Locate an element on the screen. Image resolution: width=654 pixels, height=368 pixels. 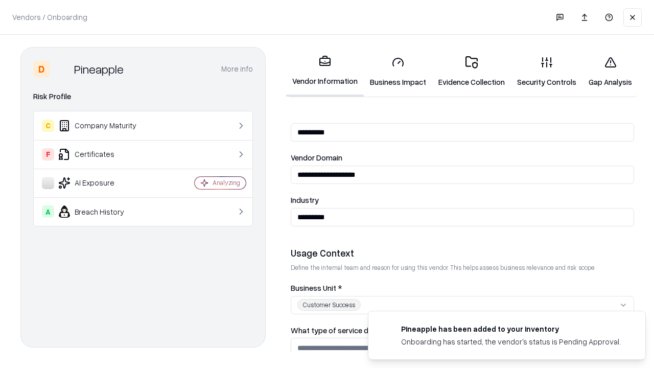
label: Industry is located at coordinates (462, 200).